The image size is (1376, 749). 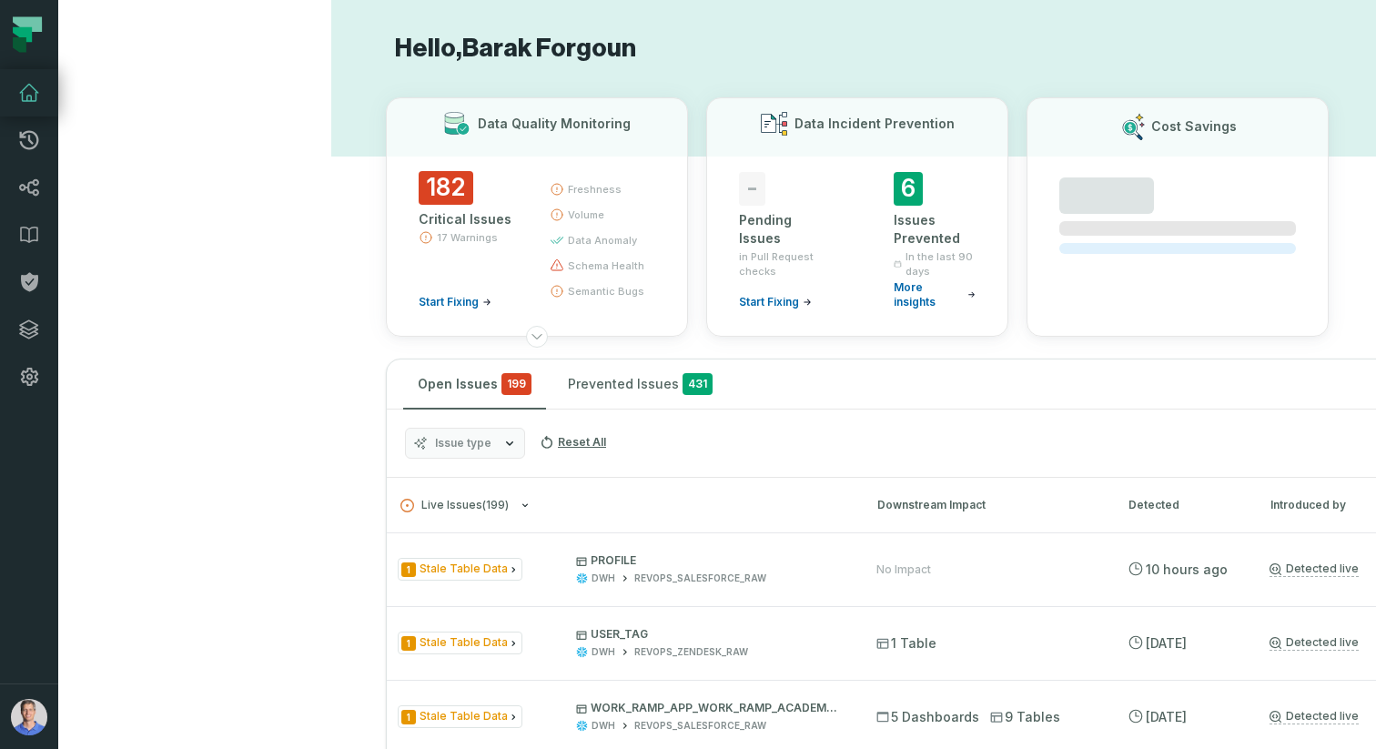 What do you see at coordinates (603, 240) in the screenshot?
I see `span: data anomaly` at bounding box center [603, 240].